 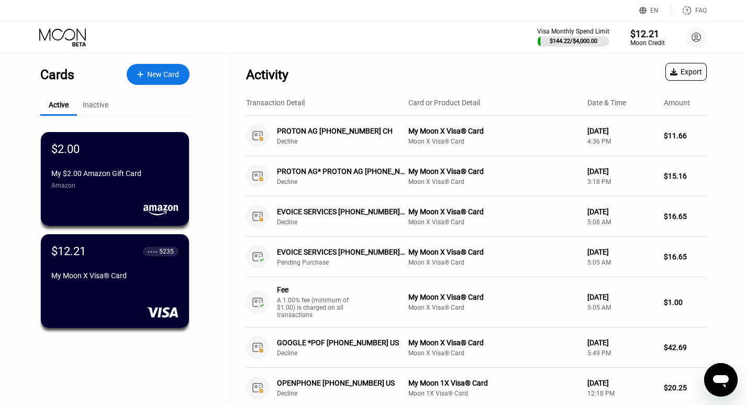 What do you see at coordinates (648, 37) in the screenshot?
I see `div: $12.21Moon Credit` at bounding box center [648, 37].